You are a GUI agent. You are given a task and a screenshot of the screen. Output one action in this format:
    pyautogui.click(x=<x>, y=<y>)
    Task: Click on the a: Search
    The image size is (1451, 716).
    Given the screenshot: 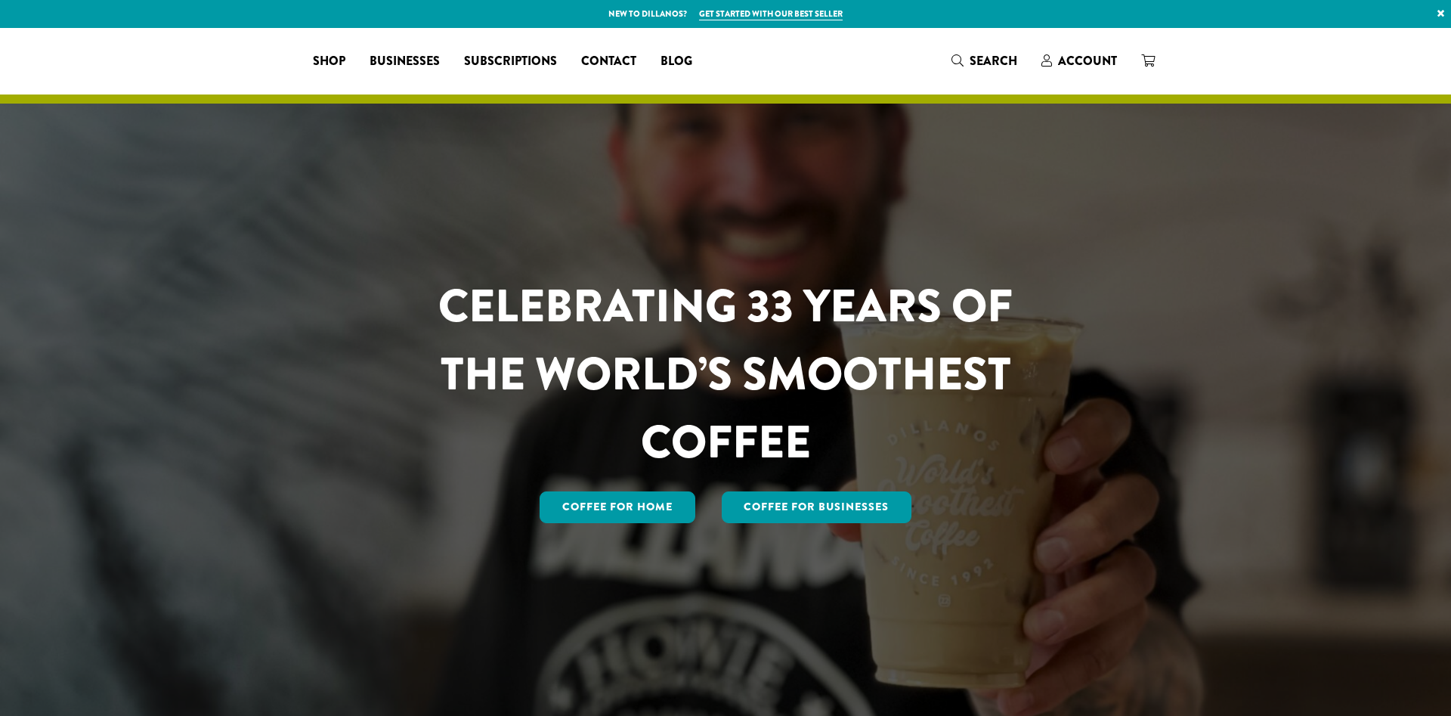 What is the action you would take?
    pyautogui.click(x=984, y=60)
    